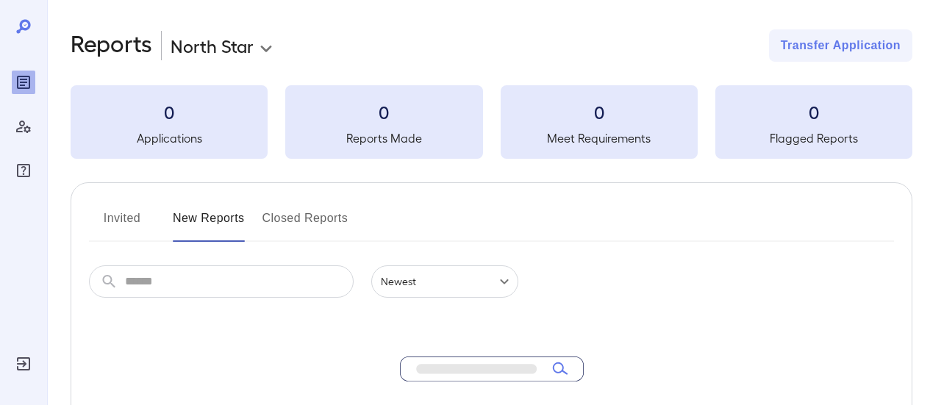 This screenshot has width=930, height=405. Describe the element at coordinates (169, 138) in the screenshot. I see `h5: Applications` at that location.